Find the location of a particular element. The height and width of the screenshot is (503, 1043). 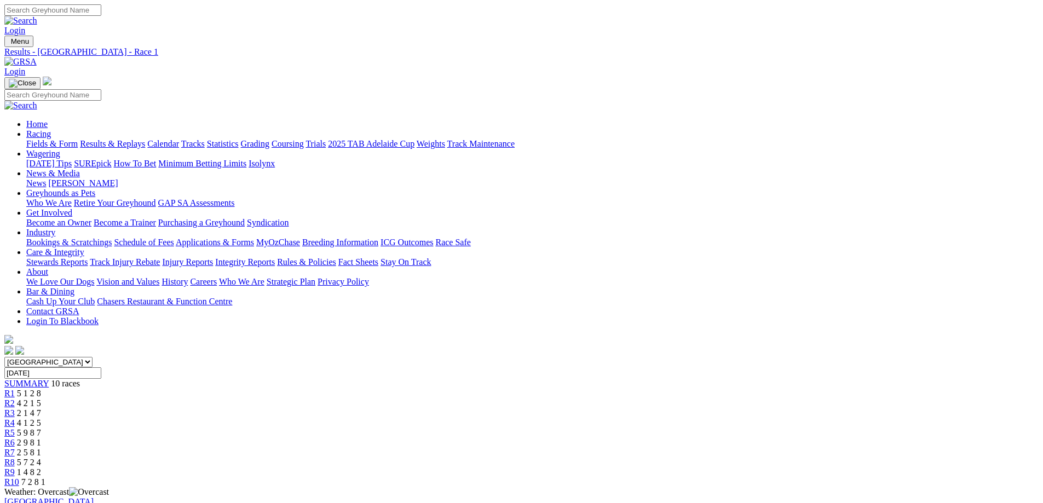

span: 5 9 8 7 is located at coordinates (29, 433).